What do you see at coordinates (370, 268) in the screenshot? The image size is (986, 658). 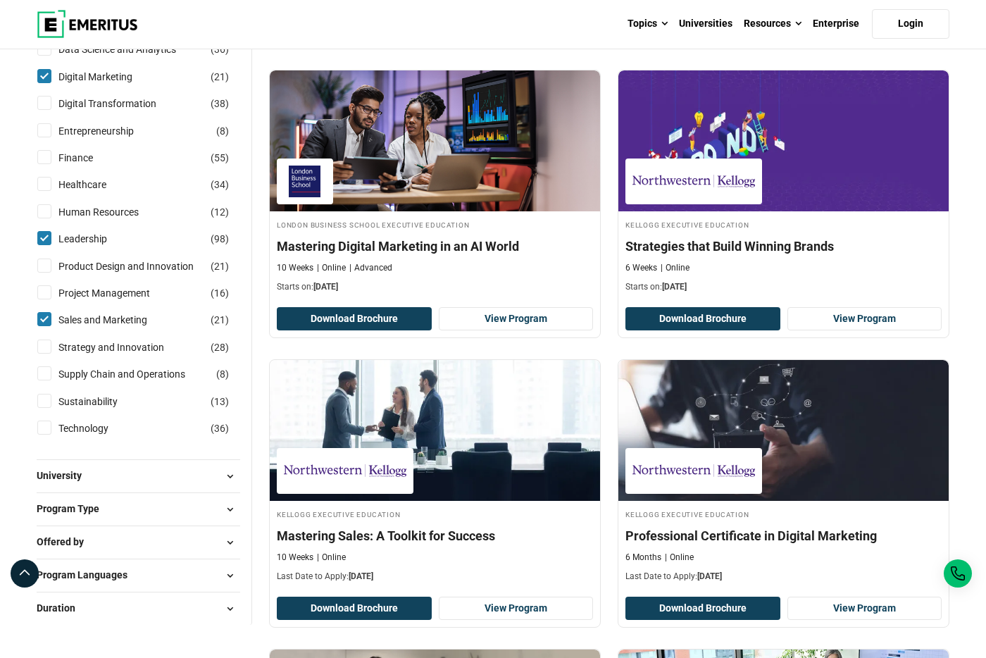 I see `p: Advanced` at bounding box center [370, 268].